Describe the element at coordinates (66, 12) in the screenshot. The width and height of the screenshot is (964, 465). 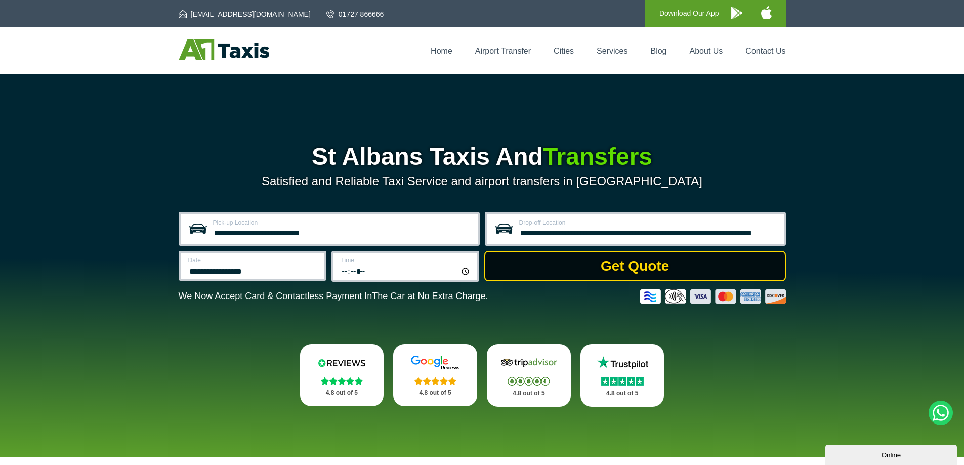
I see `div: Online` at that location.